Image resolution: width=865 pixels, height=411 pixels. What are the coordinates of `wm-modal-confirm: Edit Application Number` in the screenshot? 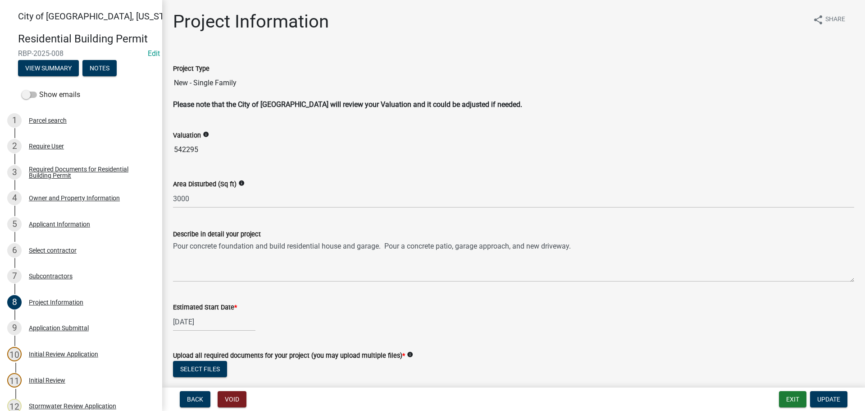 It's located at (154, 53).